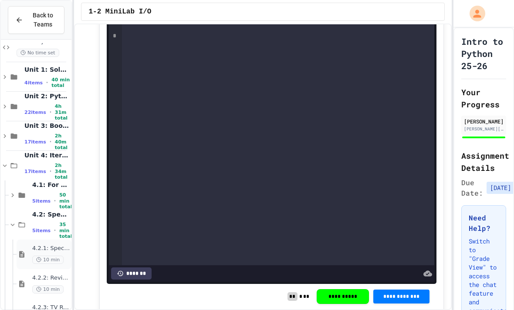  What do you see at coordinates (474, 13) in the screenshot?
I see `div: My Account` at bounding box center [474, 13].